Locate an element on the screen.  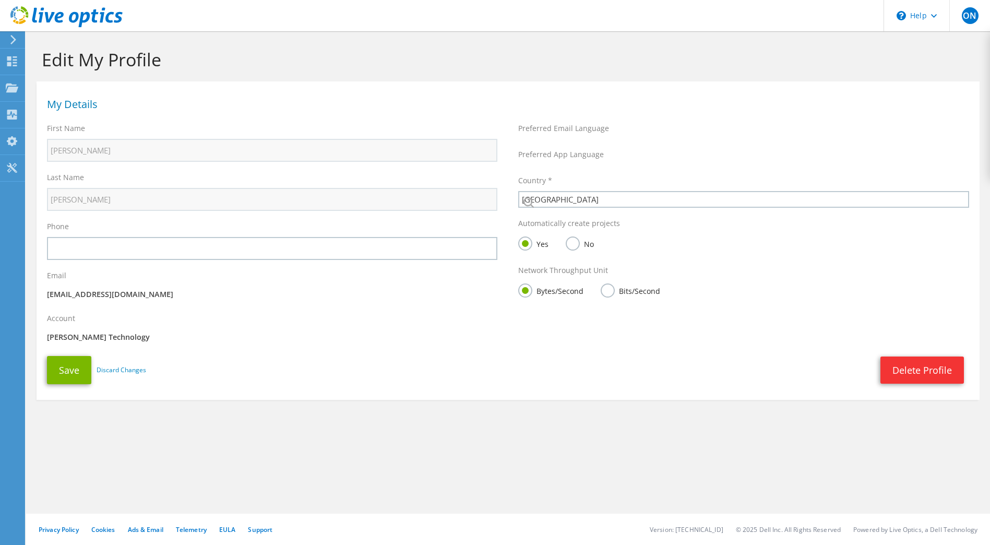
label: Phone is located at coordinates (58, 226).